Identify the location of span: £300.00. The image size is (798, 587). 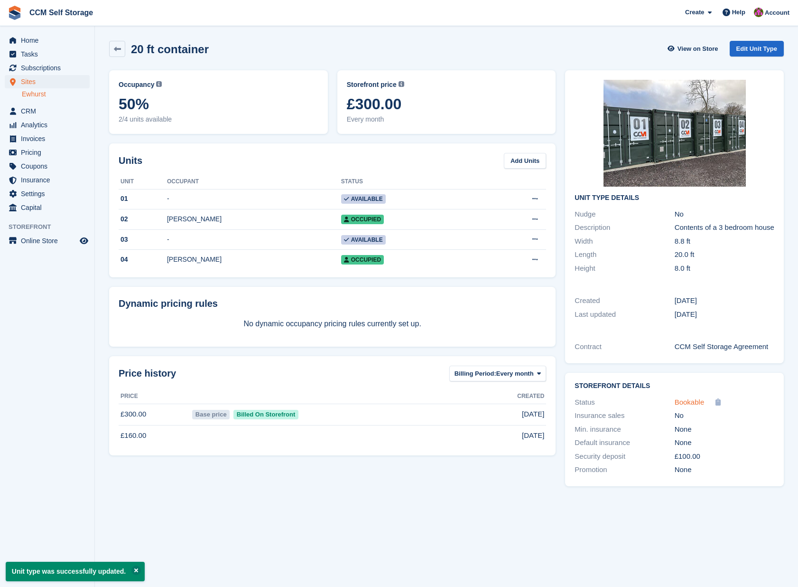
(447, 104).